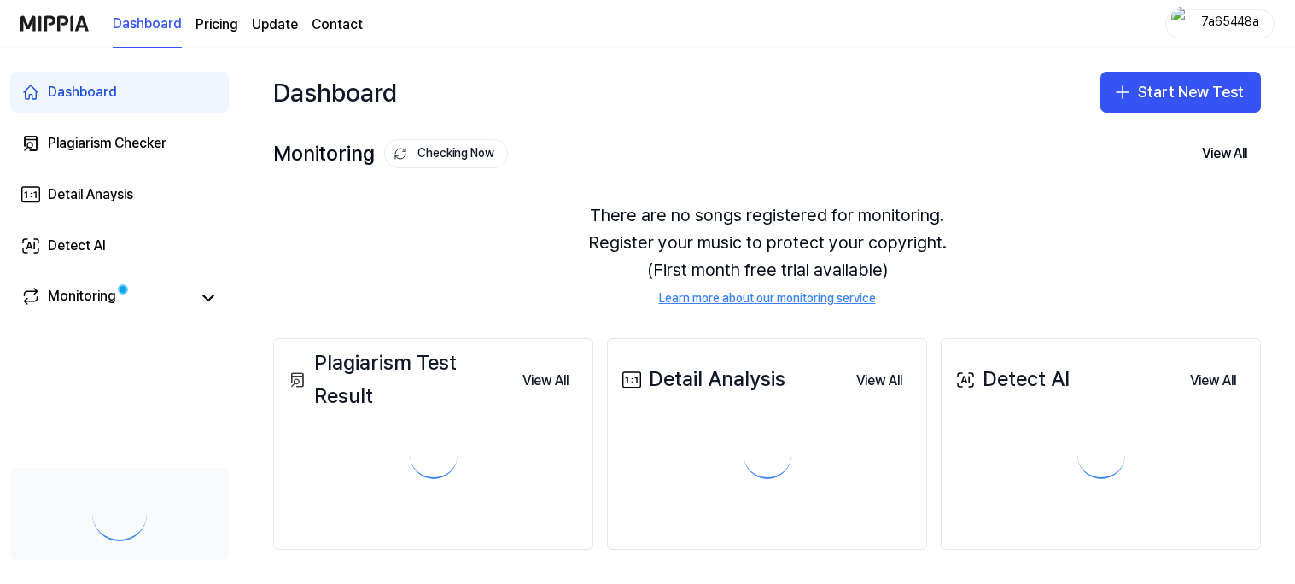  Describe the element at coordinates (337, 25) in the screenshot. I see `a: Contact` at that location.